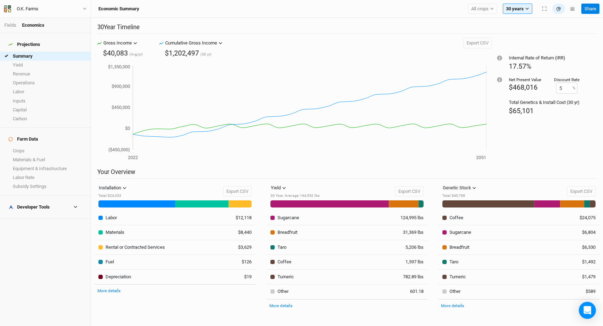 Image resolution: width=603 pixels, height=326 pixels. Describe the element at coordinates (583, 247) in the screenshot. I see `td: $6,330` at that location.